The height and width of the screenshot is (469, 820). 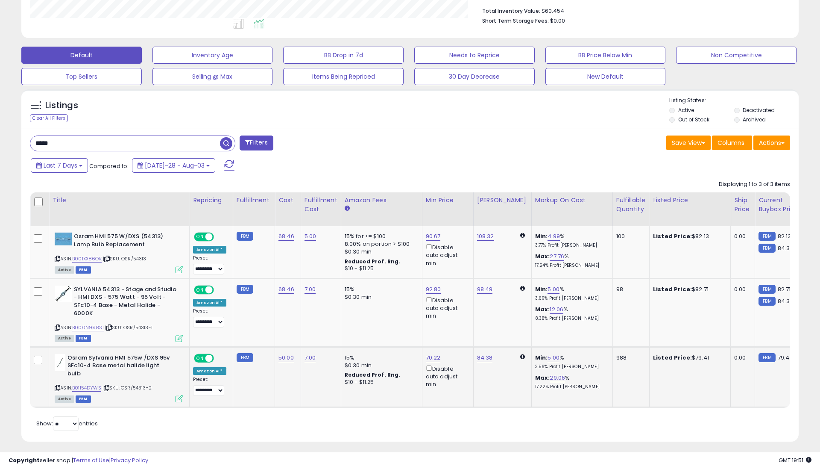 What do you see at coordinates (689, 236) in the screenshot?
I see `div: $82.13` at bounding box center [689, 236].